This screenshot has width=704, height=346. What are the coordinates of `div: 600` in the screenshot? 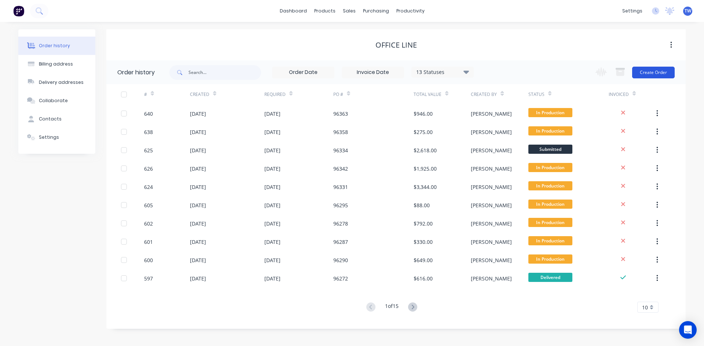 It's located at (148, 260).